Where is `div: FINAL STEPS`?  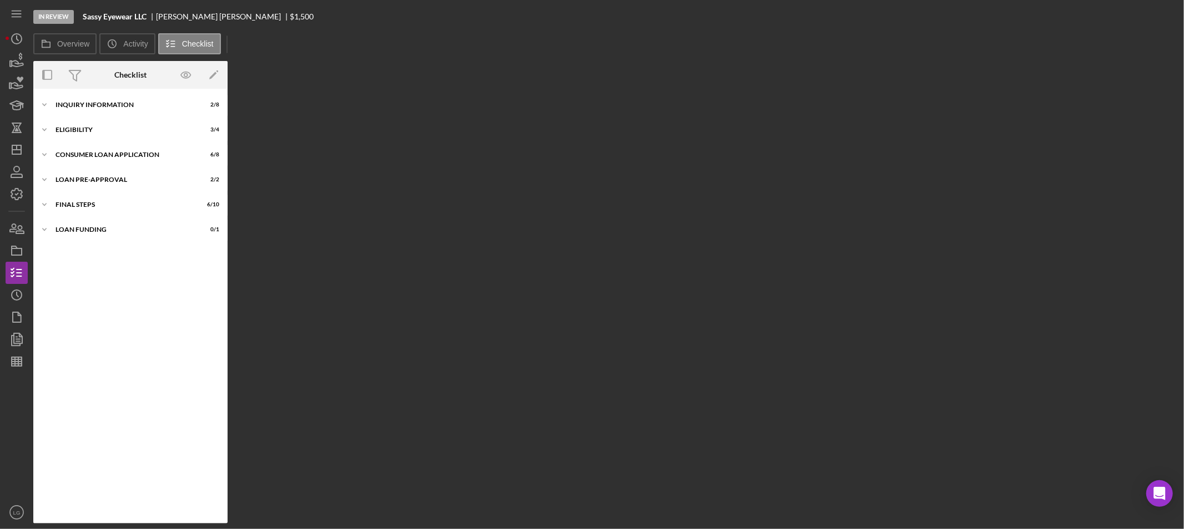 div: FINAL STEPS is located at coordinates (123, 205).